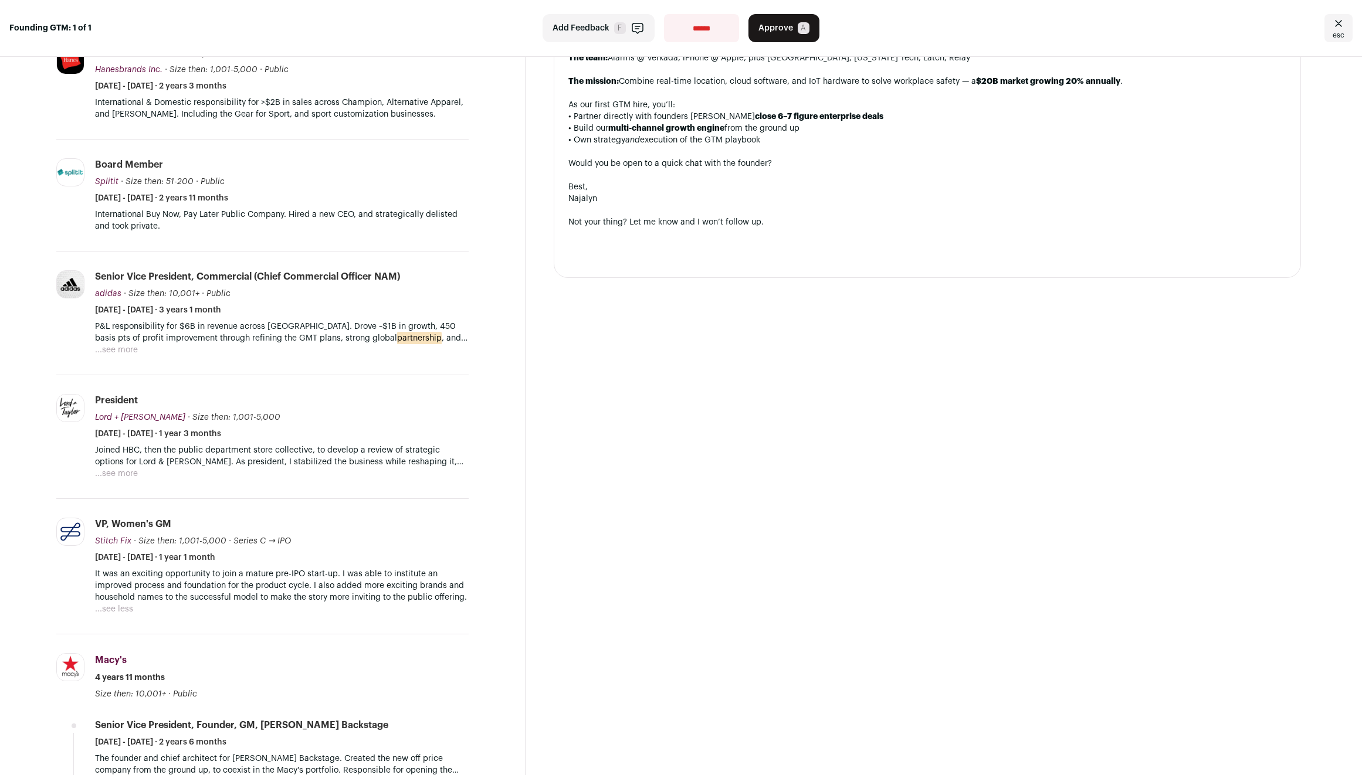  What do you see at coordinates (50, 28) in the screenshot?
I see `strong: Founding GTM: 1 of 1` at bounding box center [50, 28].